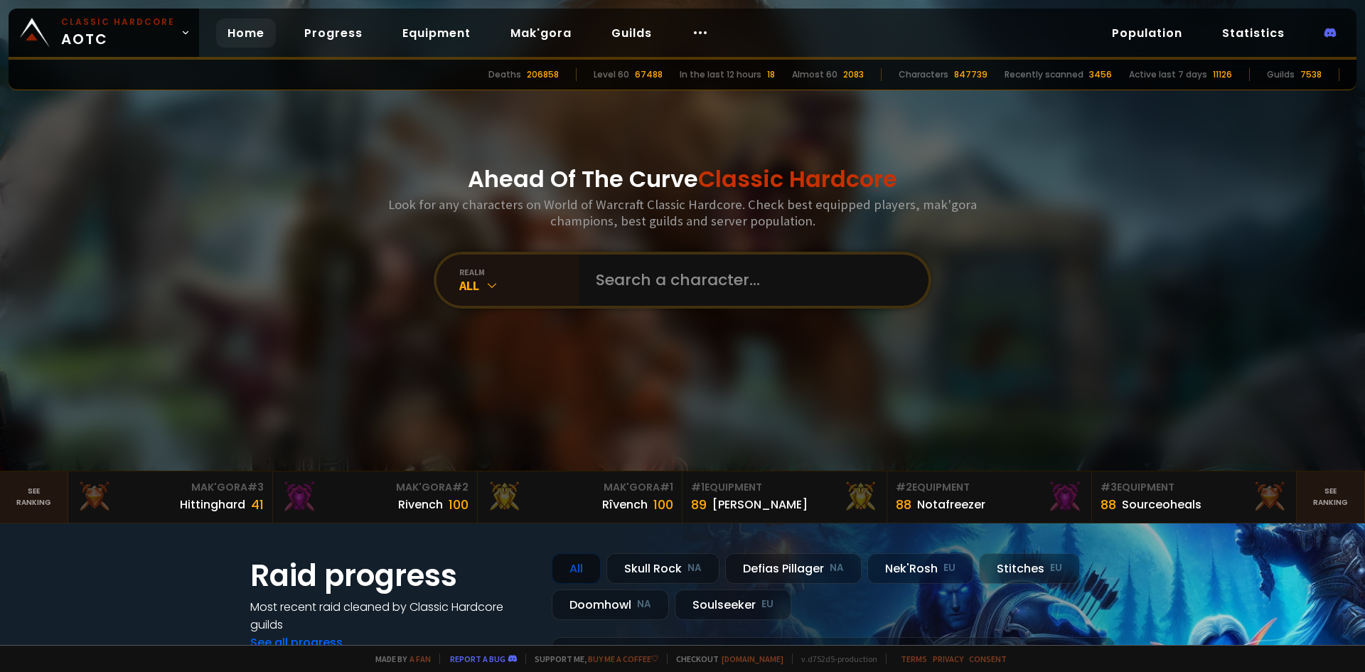  I want to click on a: Population, so click(1147, 33).